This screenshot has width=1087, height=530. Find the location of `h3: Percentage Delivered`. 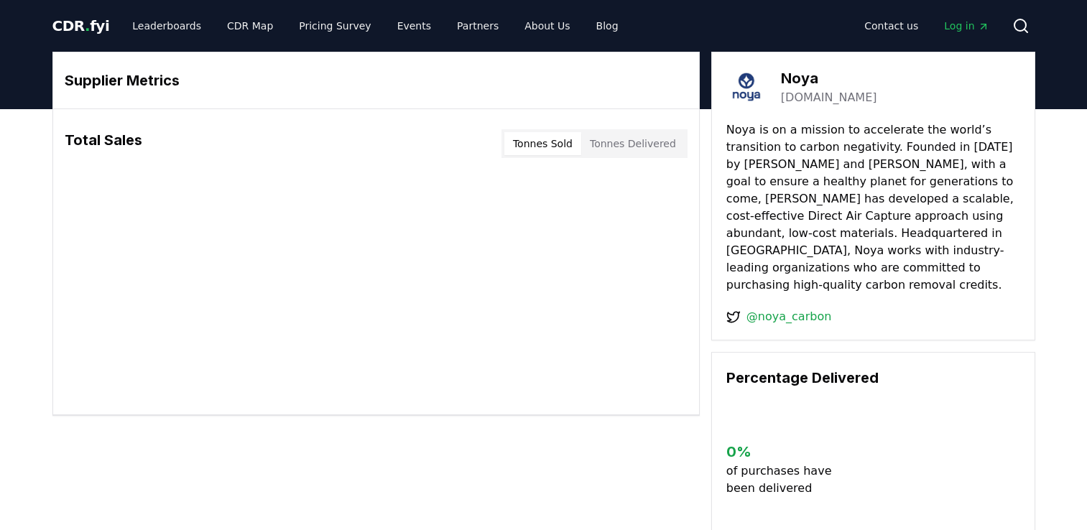

h3: Percentage Delivered is located at coordinates (873, 378).